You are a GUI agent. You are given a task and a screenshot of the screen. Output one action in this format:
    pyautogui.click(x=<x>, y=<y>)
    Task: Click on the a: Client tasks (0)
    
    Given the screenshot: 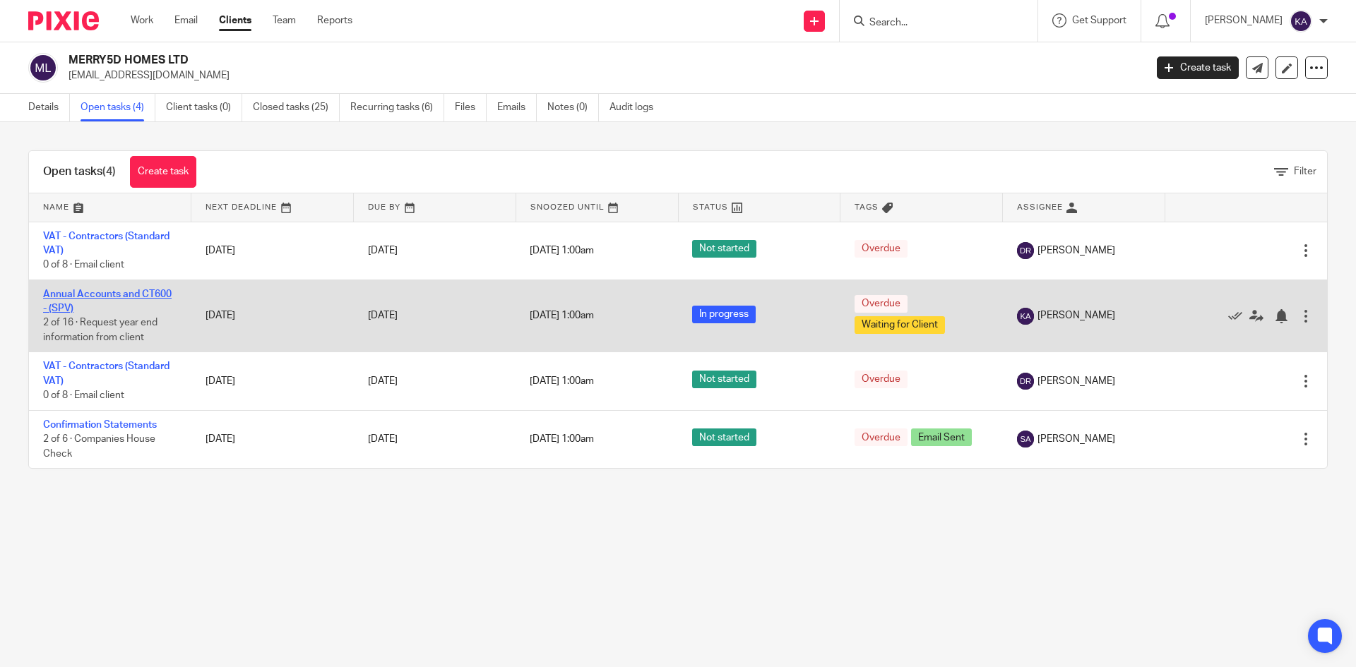 What is the action you would take?
    pyautogui.click(x=204, y=107)
    